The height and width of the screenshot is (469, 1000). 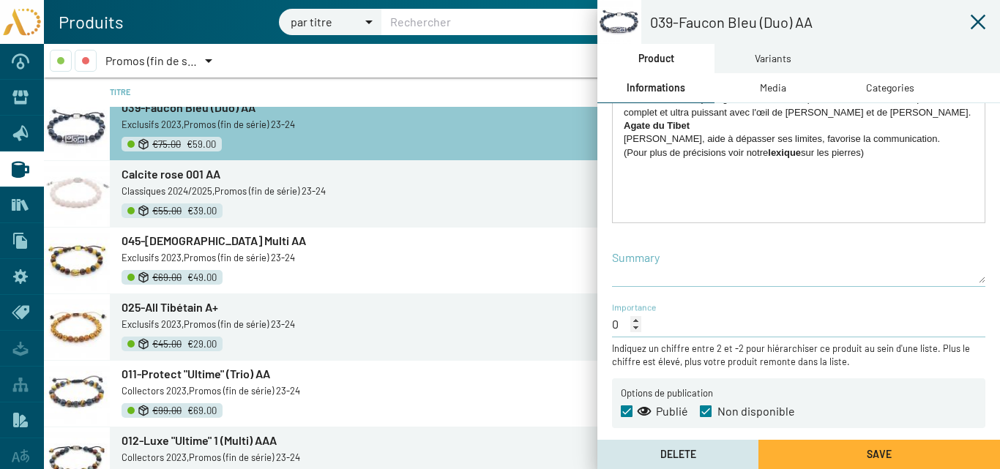 I want to click on small: Indiquez un chiffre entre 2 et -2 pour hiérarchiser ce produit au sein d'une liste. Plus le chiff..., so click(x=799, y=356).